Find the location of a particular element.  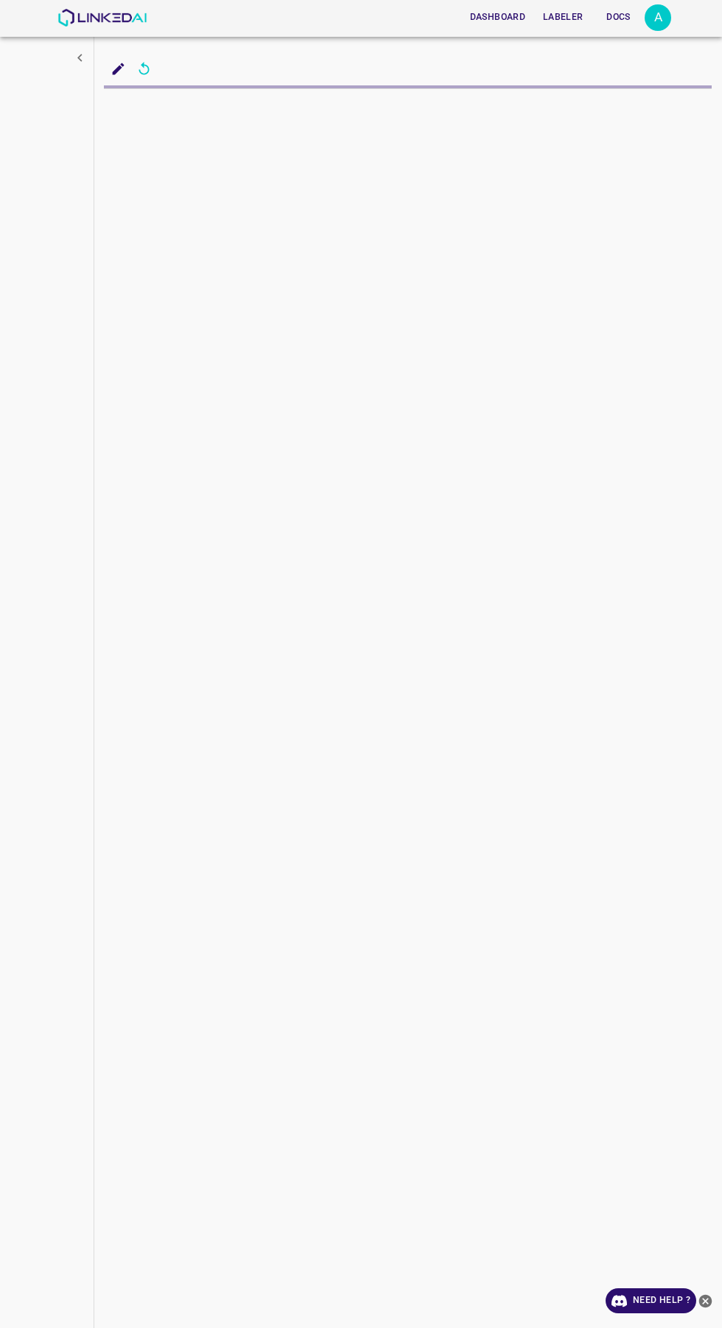

div: A is located at coordinates (658, 18).